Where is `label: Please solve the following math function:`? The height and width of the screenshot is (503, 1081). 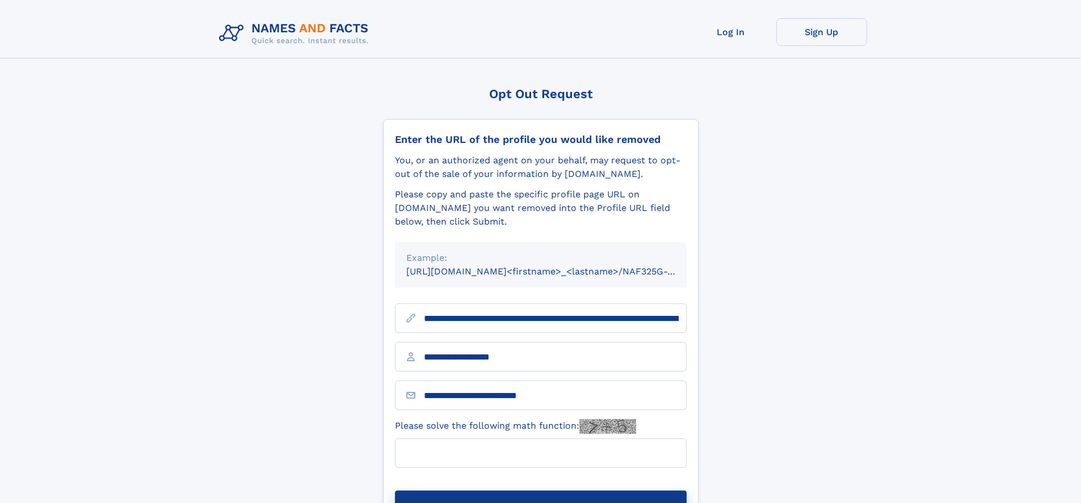
label: Please solve the following math function: is located at coordinates (515, 427).